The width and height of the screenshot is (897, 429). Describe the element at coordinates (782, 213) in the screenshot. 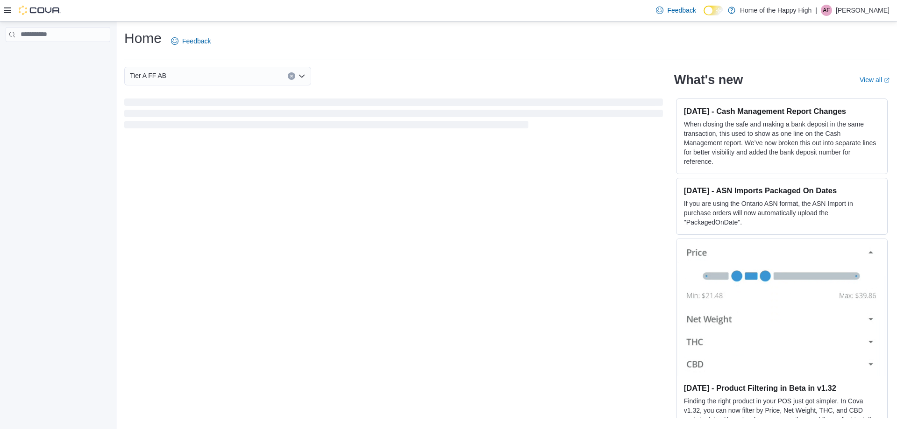

I see `p: If you are using the Ontario ASN format, the ASN Import in purchase orders will now automatically...` at that location.